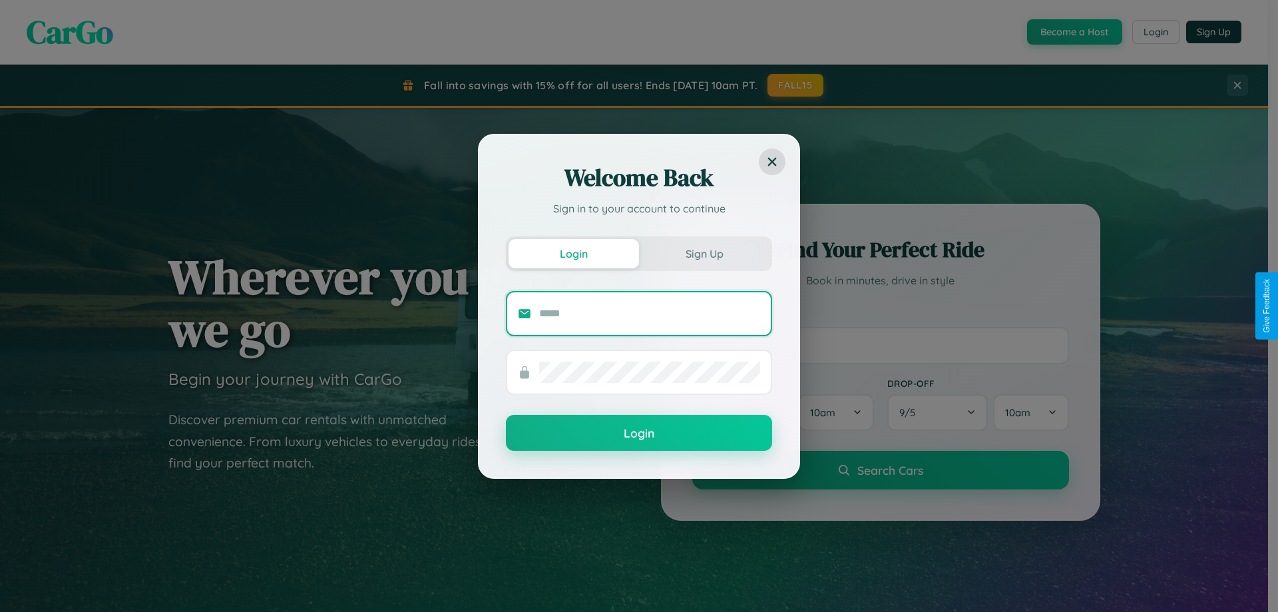  Describe the element at coordinates (704, 254) in the screenshot. I see `button: Sign Up` at that location.